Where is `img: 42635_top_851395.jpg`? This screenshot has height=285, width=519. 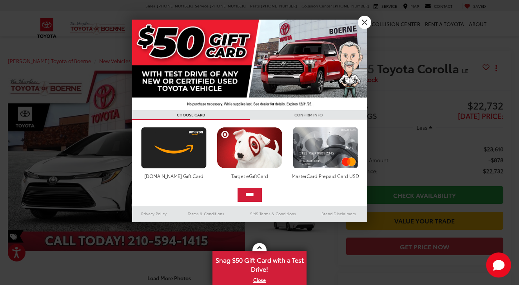 img: 42635_top_851395.jpg is located at coordinates (249, 65).